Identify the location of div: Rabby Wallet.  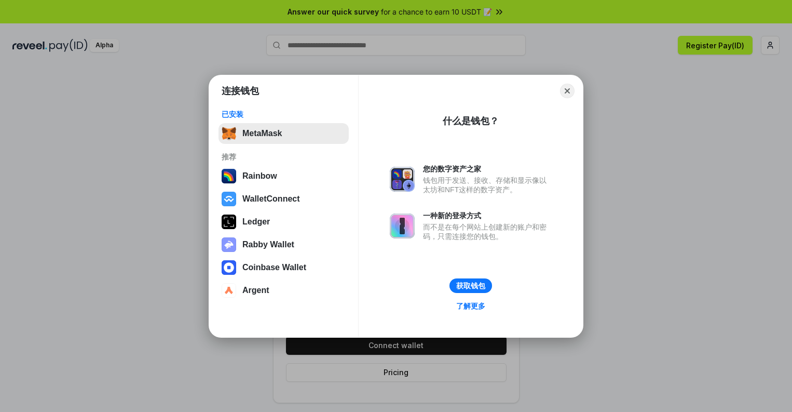
(268, 244).